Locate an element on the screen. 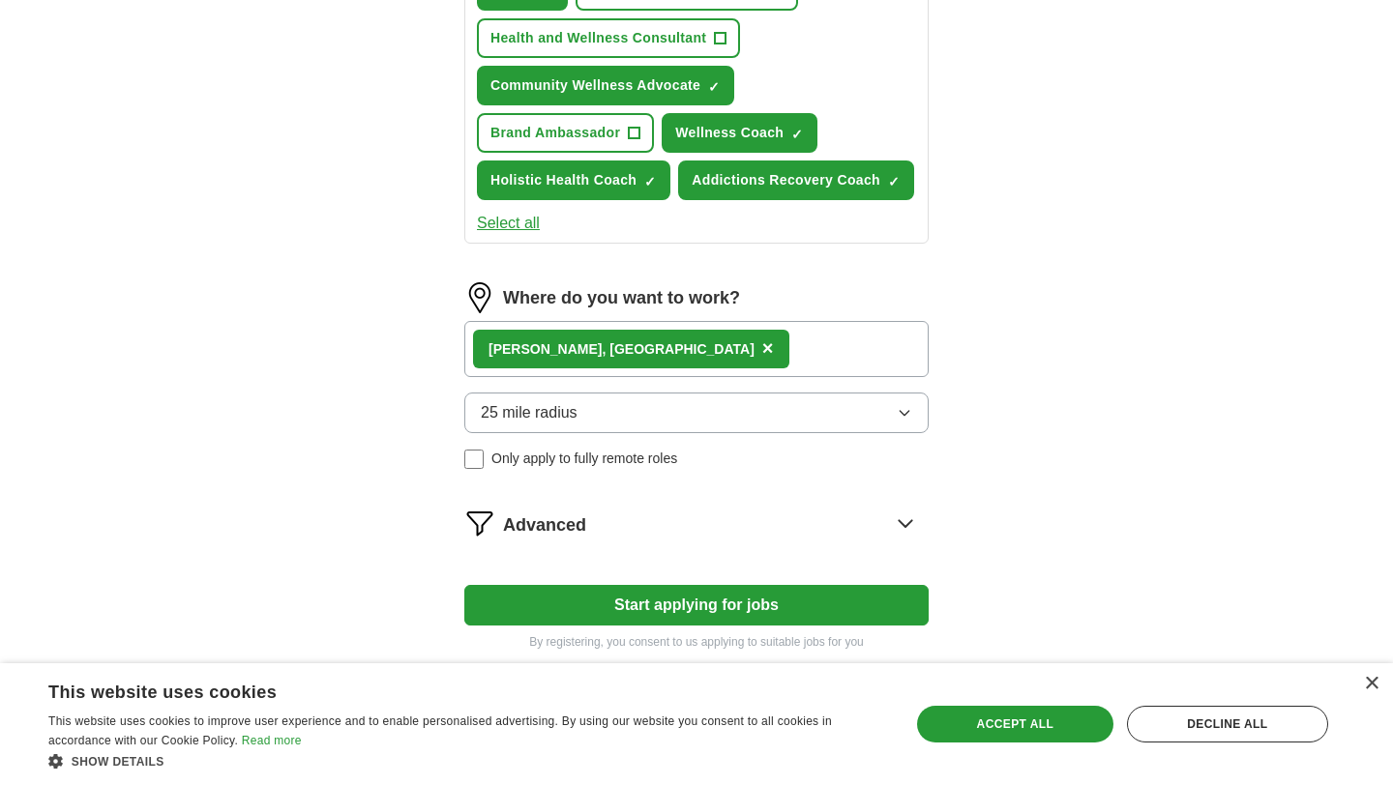  button: Start applying for jobs is located at coordinates (696, 605).